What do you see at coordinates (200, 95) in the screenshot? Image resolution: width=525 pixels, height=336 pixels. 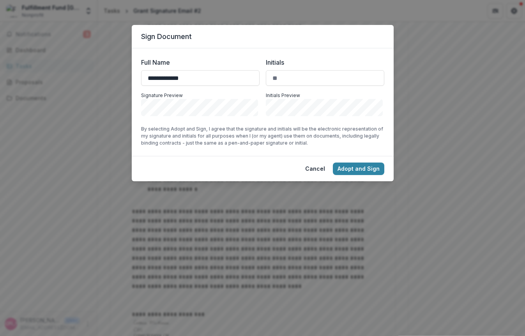 I see `p: Signature Preview` at bounding box center [200, 95].